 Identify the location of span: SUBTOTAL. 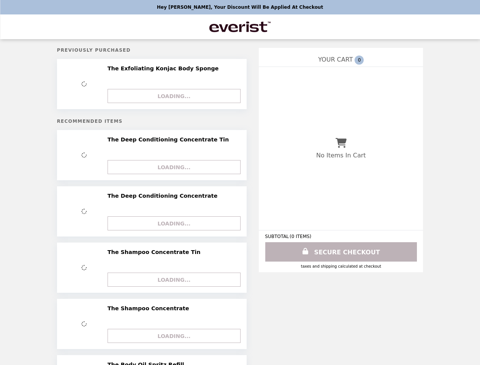
(277, 236).